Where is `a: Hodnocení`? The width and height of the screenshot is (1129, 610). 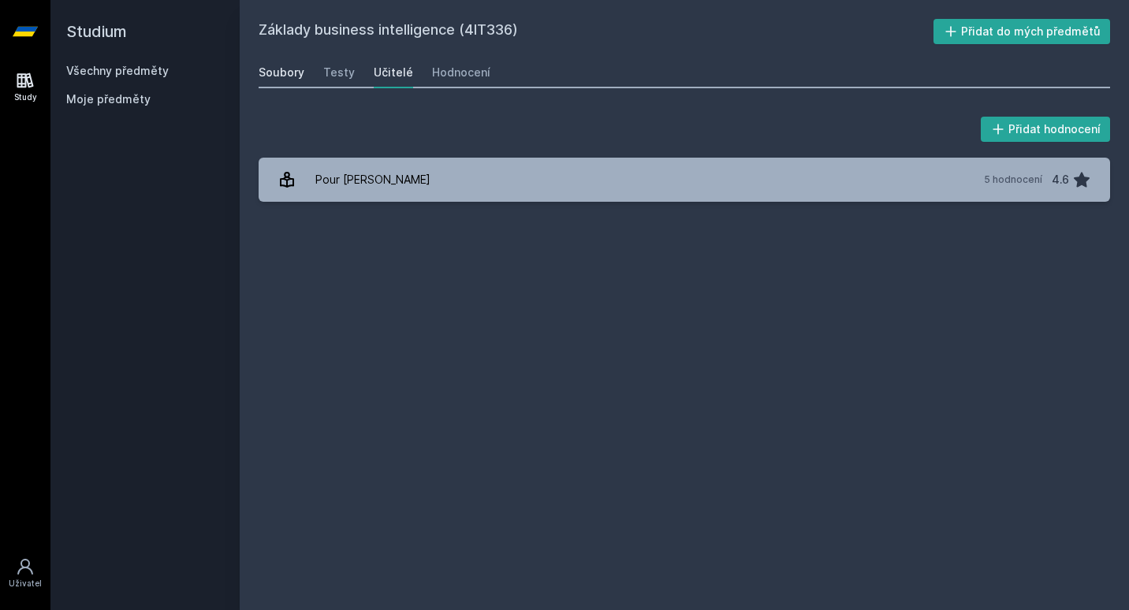
a: Hodnocení is located at coordinates (461, 73).